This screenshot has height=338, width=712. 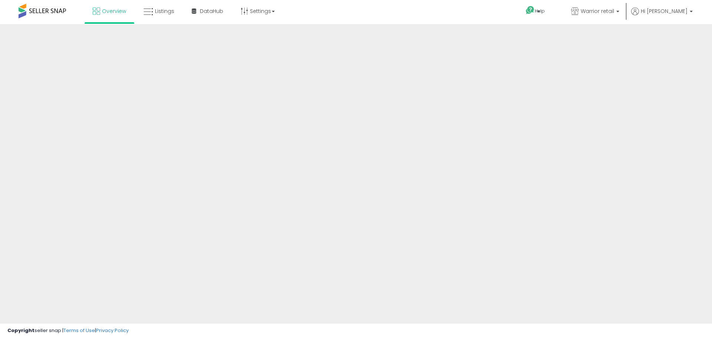 I want to click on span: DataHub, so click(x=211, y=11).